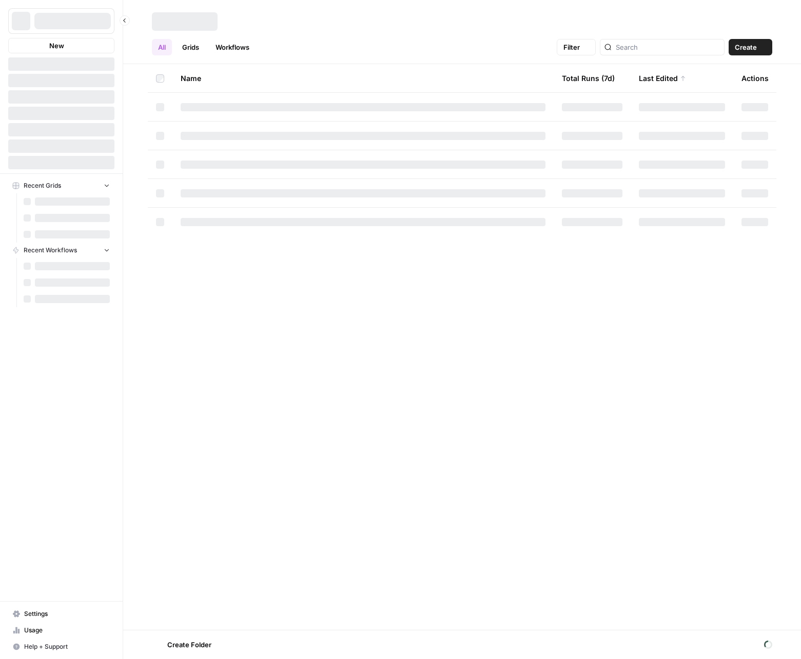 This screenshot has width=801, height=659. What do you see at coordinates (746, 47) in the screenshot?
I see `span: Create` at bounding box center [746, 47].